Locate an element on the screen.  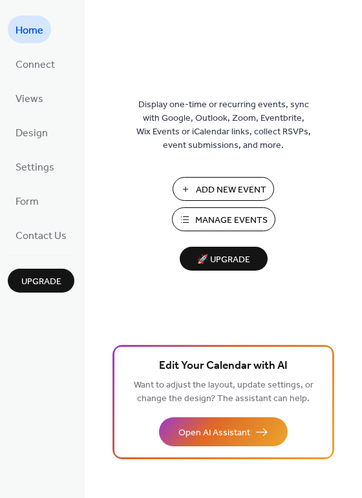
span: Upgrade is located at coordinates (41, 282).